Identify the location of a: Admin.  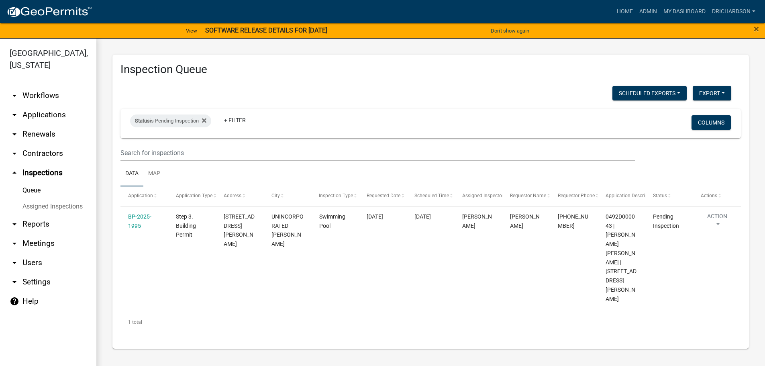
(648, 12).